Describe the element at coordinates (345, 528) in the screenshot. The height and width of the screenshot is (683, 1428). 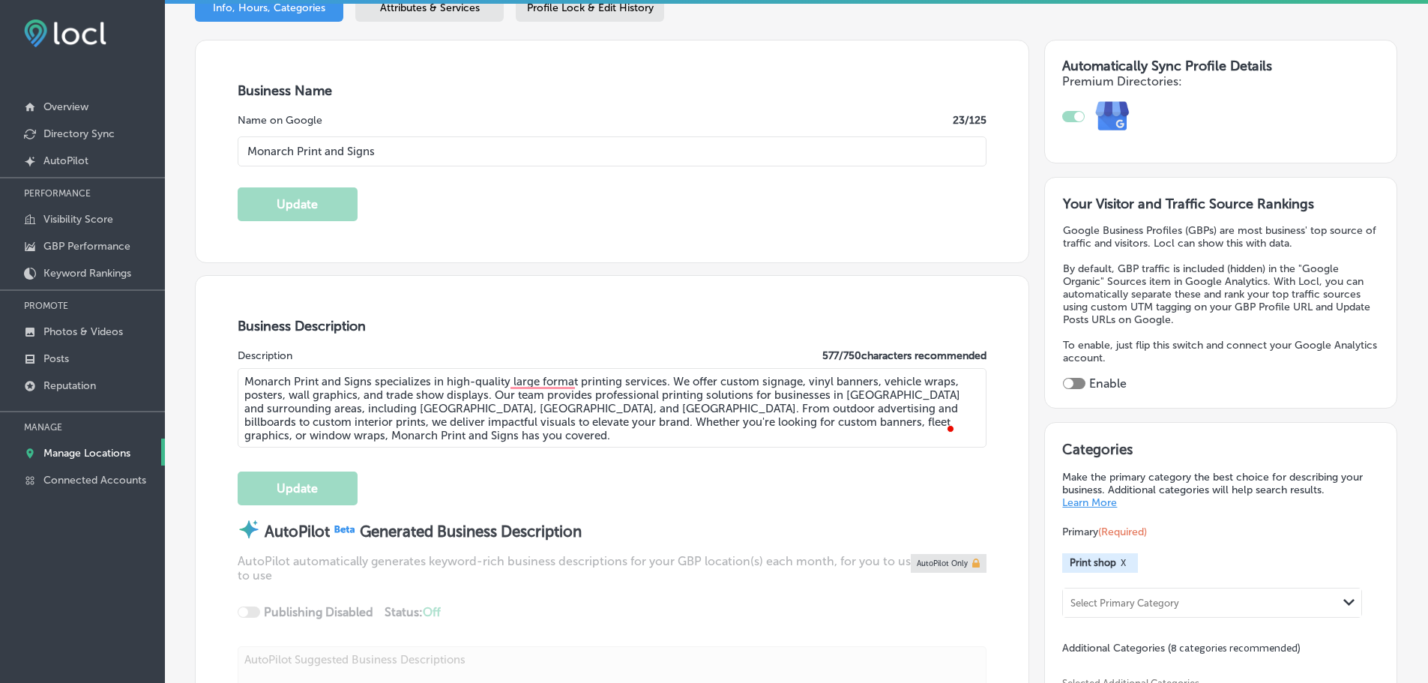
I see `img: Beta` at that location.